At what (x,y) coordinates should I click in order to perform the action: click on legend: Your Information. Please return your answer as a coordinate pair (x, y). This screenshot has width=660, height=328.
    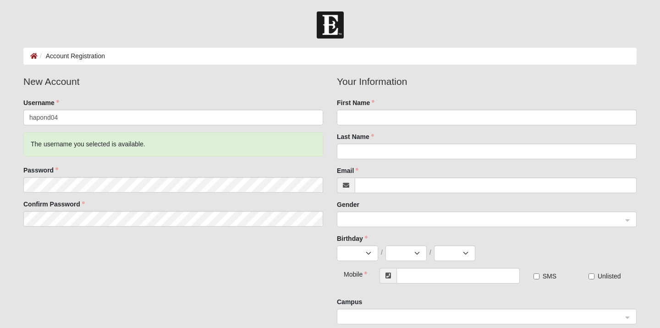
    Looking at the image, I should click on (487, 82).